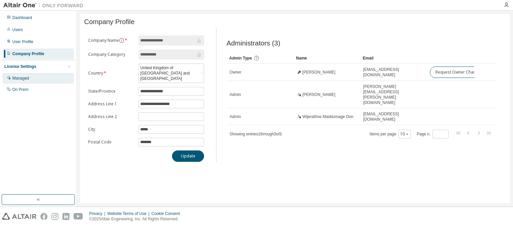 The width and height of the screenshot is (513, 226). I want to click on label: Company Category, so click(111, 54).